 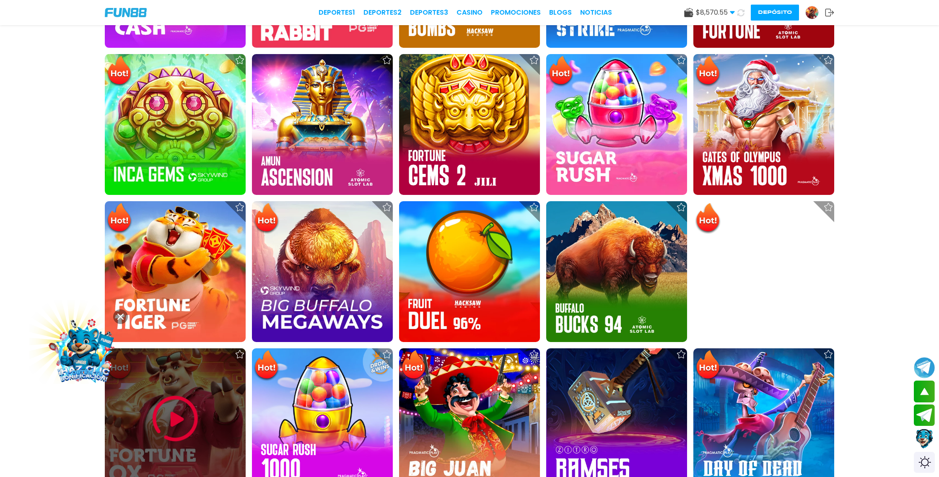 I want to click on button: Join telegram channel, so click(x=924, y=368).